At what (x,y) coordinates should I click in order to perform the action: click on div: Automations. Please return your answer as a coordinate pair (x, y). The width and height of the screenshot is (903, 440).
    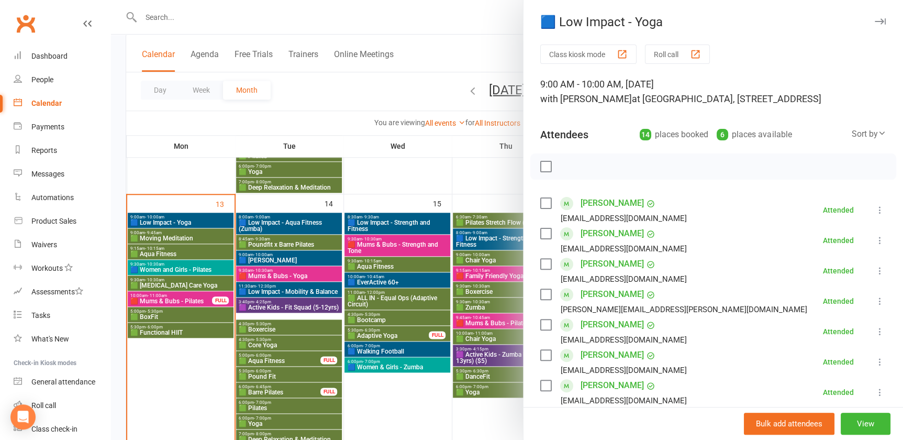
    Looking at the image, I should click on (52, 197).